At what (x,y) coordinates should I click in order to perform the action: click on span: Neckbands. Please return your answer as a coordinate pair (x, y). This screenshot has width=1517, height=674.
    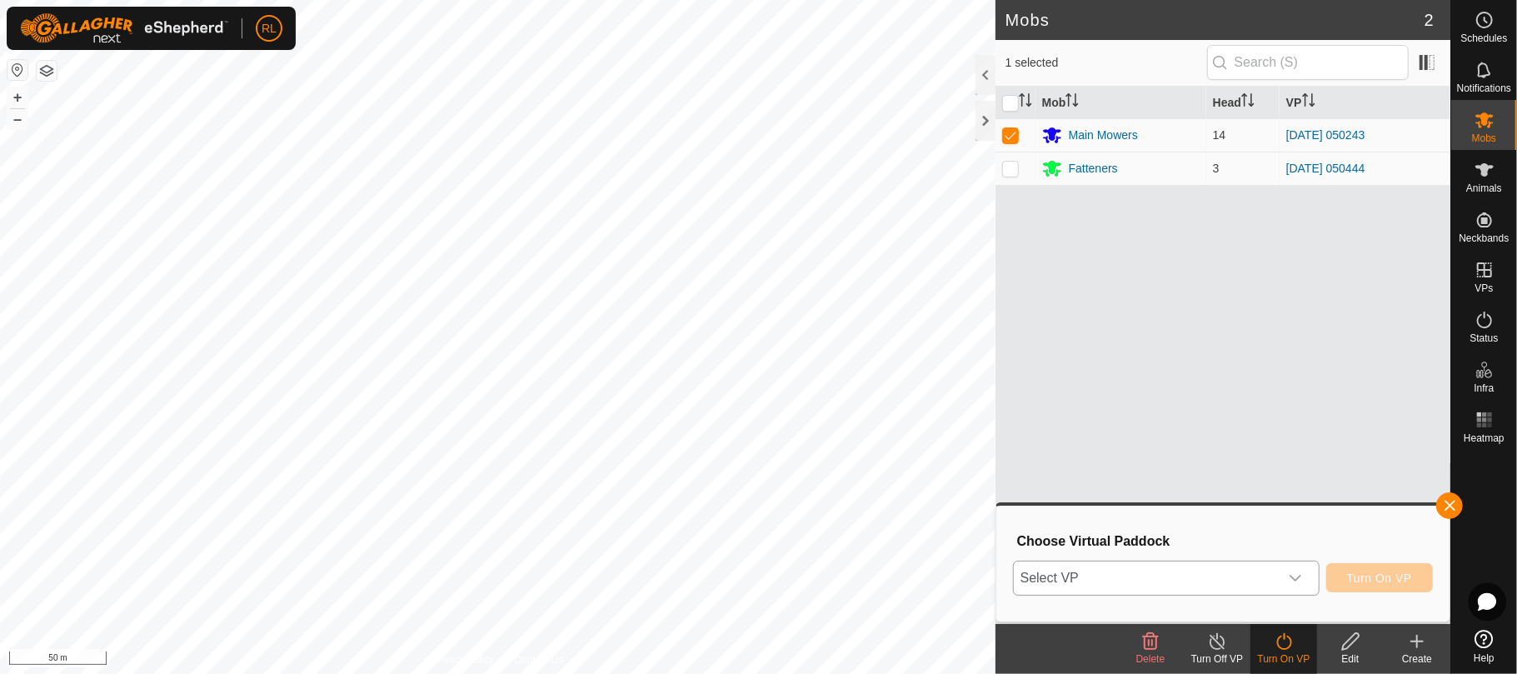
    Looking at the image, I should click on (1484, 238).